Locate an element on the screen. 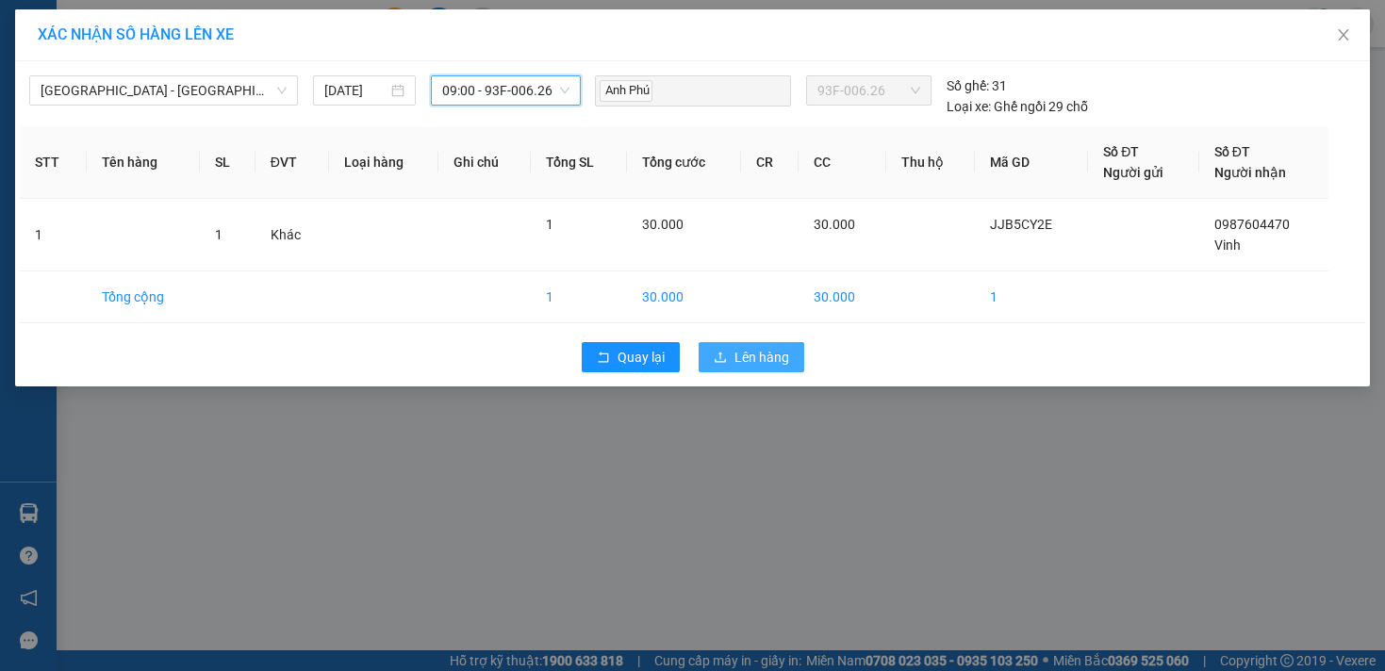  div: Ghế ngồi 29 chỗ is located at coordinates (1017, 107).